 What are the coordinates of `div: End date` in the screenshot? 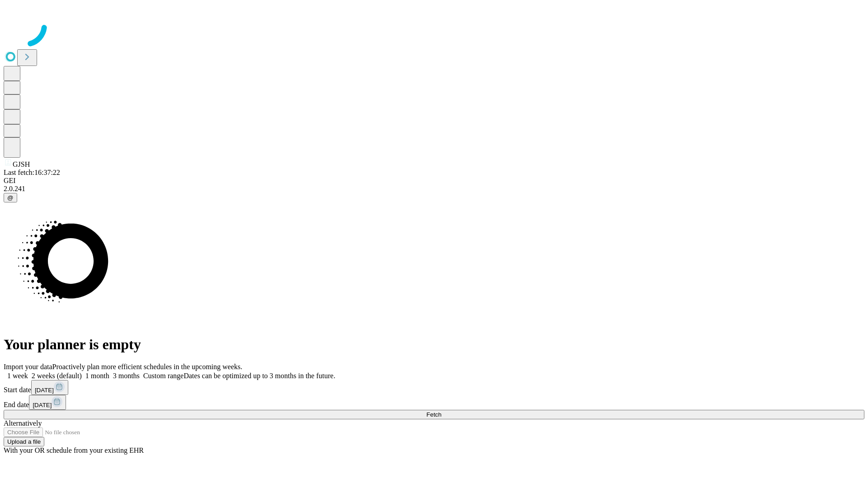 It's located at (434, 402).